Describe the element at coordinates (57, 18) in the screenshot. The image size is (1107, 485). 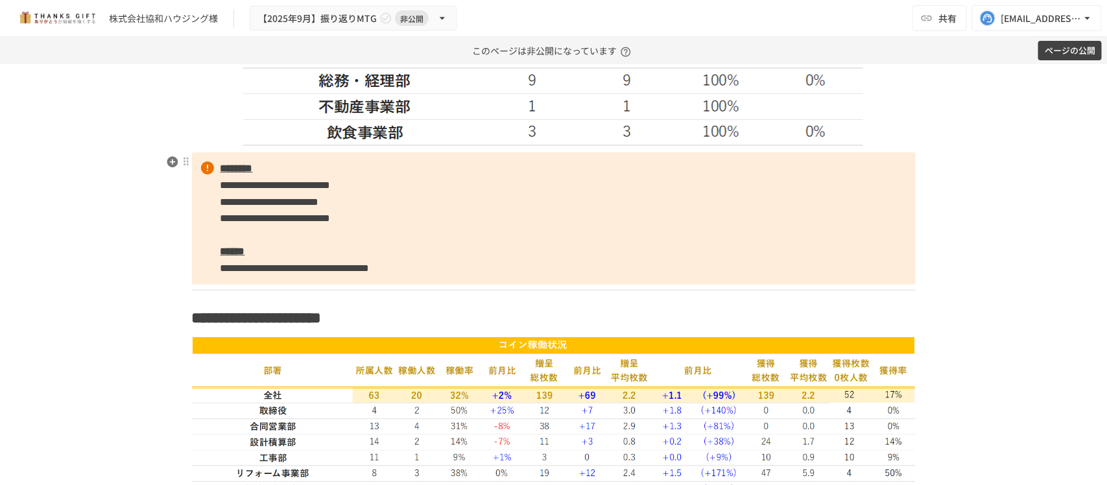
I see `img: mMP1OxWUAhQbsRWCurg7vIHe5HqDpP7qZo7fRoNLXQh` at that location.